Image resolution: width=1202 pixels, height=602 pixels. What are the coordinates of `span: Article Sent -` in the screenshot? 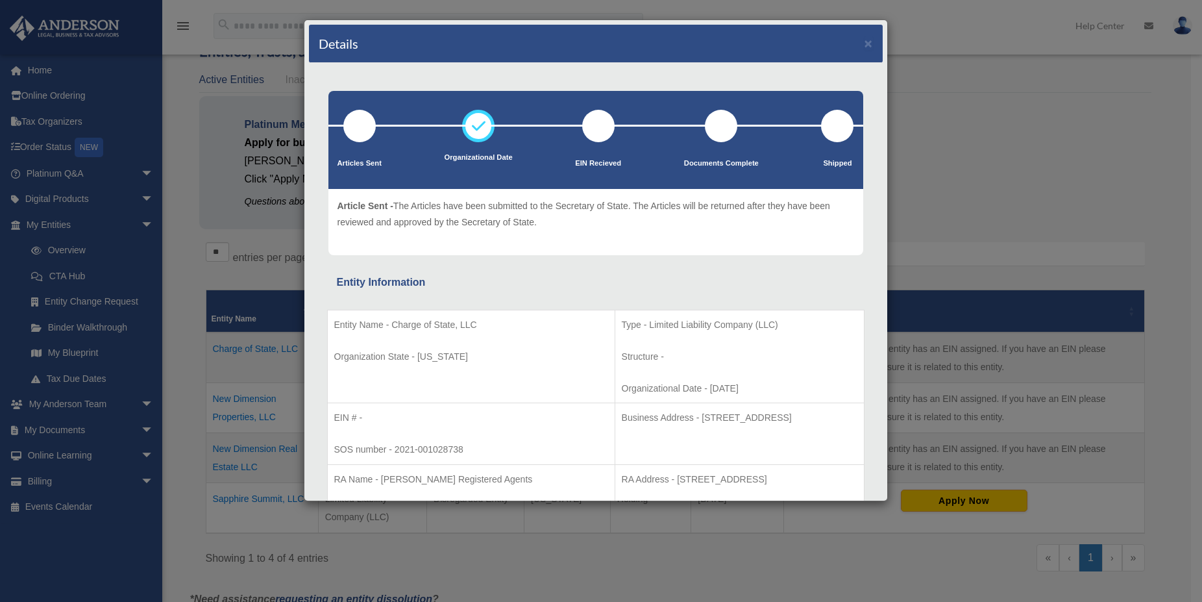 It's located at (366, 206).